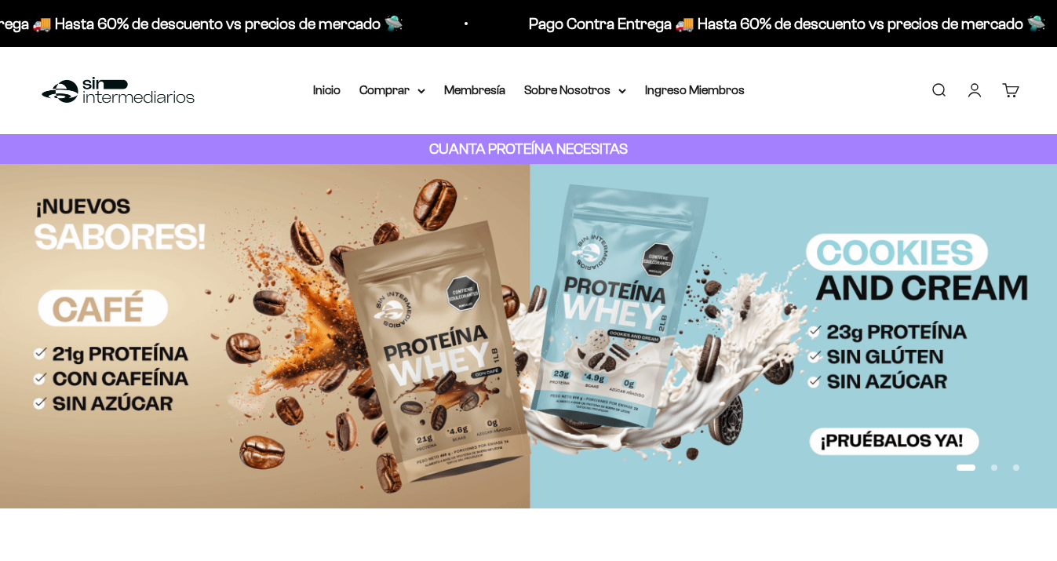  I want to click on summary: Comprar, so click(393, 90).